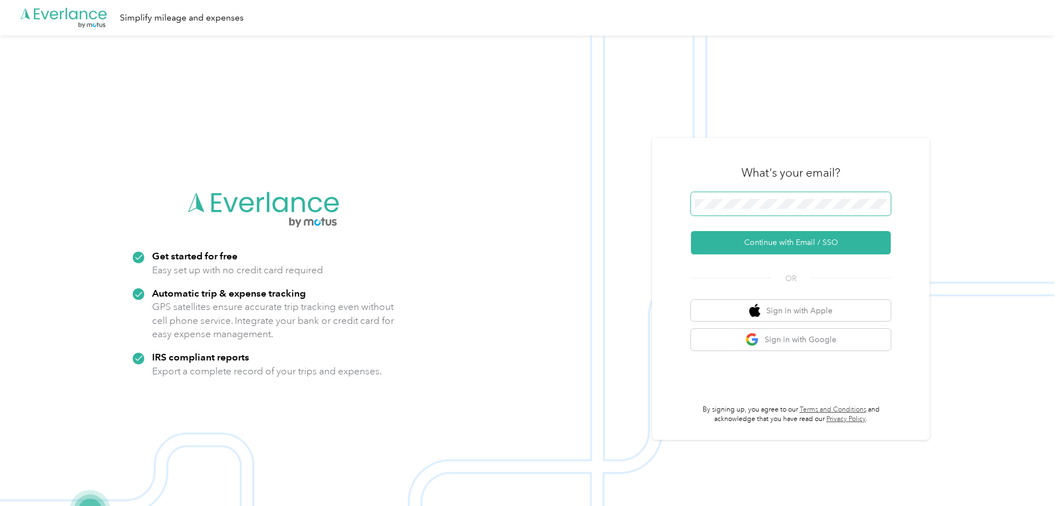  I want to click on a: Privacy Policy, so click(846, 418).